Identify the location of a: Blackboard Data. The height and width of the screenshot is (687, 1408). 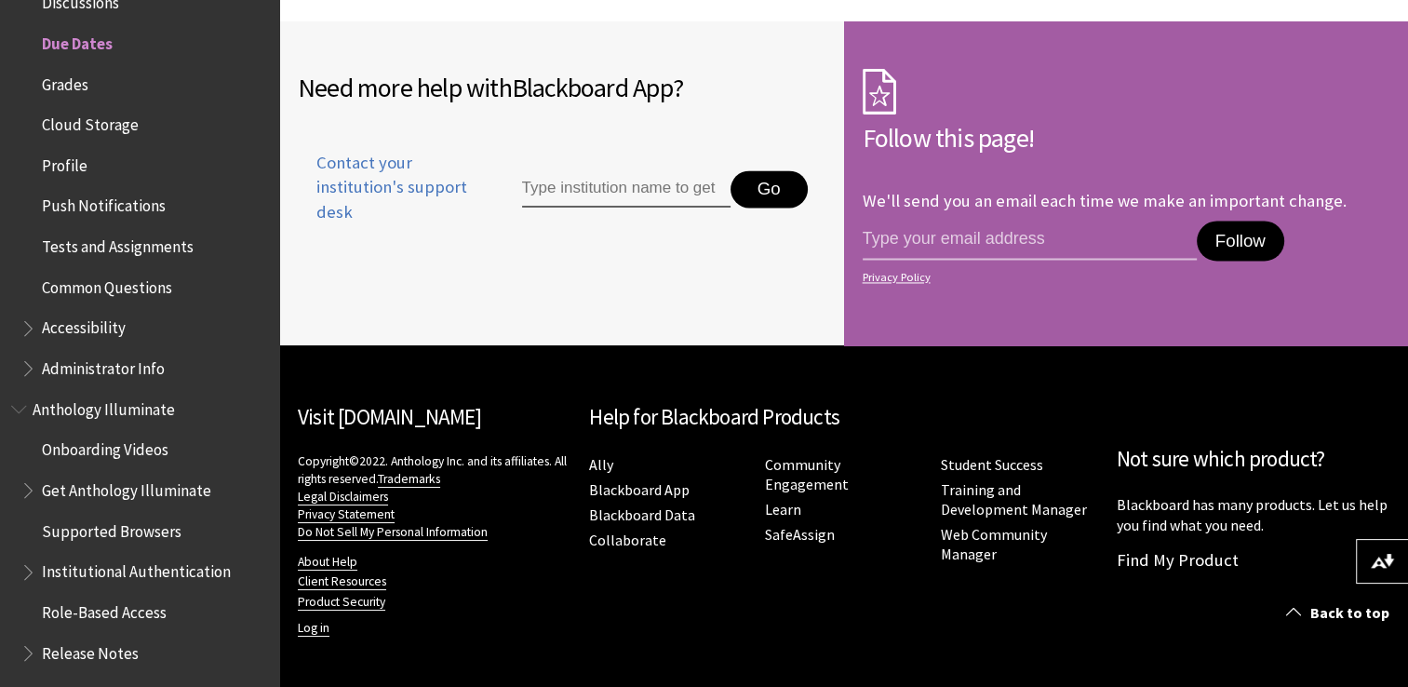
(642, 515).